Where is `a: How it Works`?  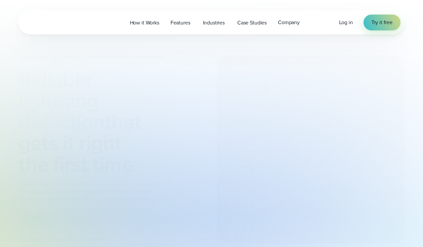 a: How it Works is located at coordinates (144, 22).